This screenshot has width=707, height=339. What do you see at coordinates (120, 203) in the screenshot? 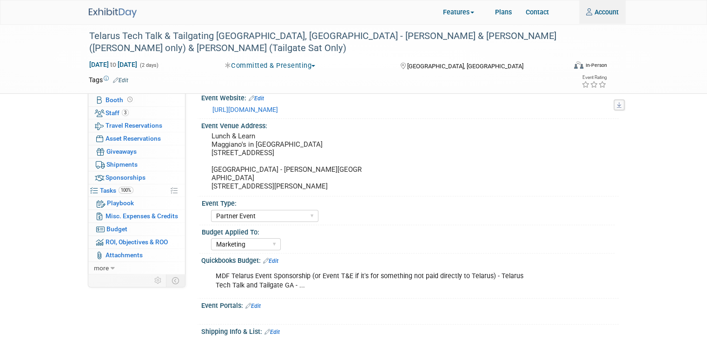
I see `span: Playbook` at bounding box center [120, 203].